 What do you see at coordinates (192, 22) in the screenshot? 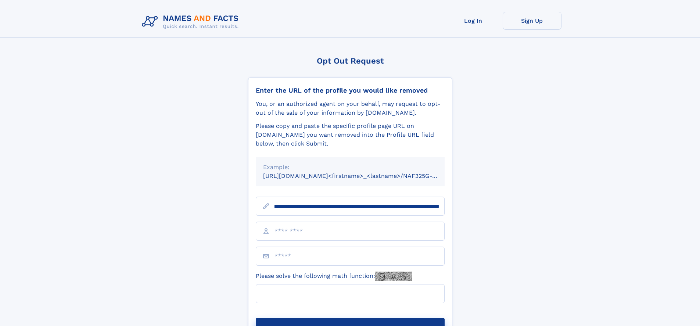
I see `img: Logo Names and Facts` at bounding box center [192, 22].